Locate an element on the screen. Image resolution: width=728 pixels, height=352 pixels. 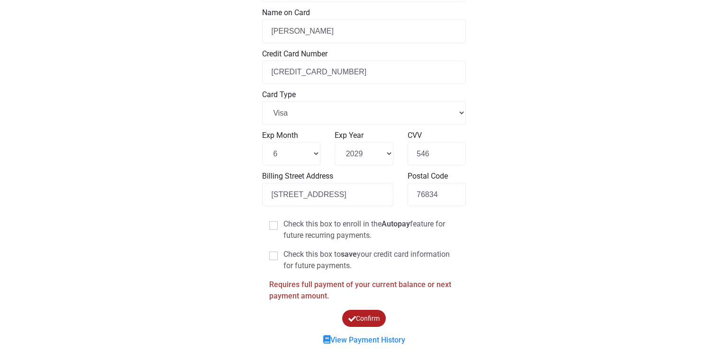
label: Check this box to enroll in the feature for future recurring payments. is located at coordinates (364, 230).